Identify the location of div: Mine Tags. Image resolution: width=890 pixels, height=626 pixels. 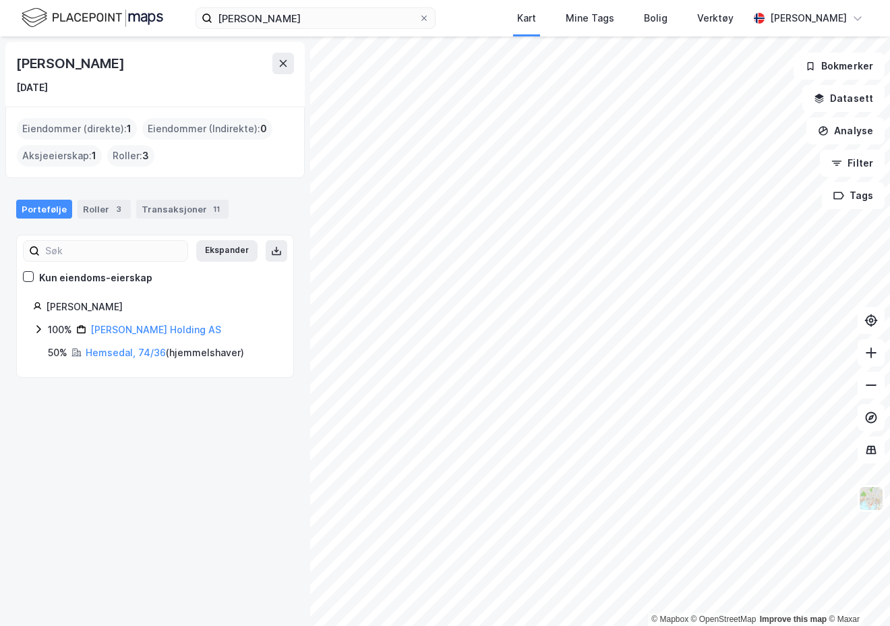
(590, 18).